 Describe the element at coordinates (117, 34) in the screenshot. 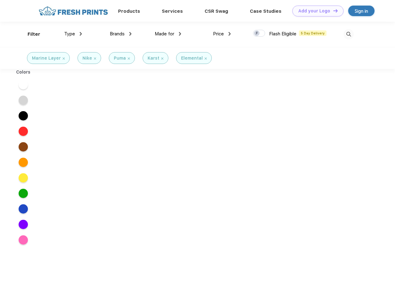

I see `span: Brands` at that location.